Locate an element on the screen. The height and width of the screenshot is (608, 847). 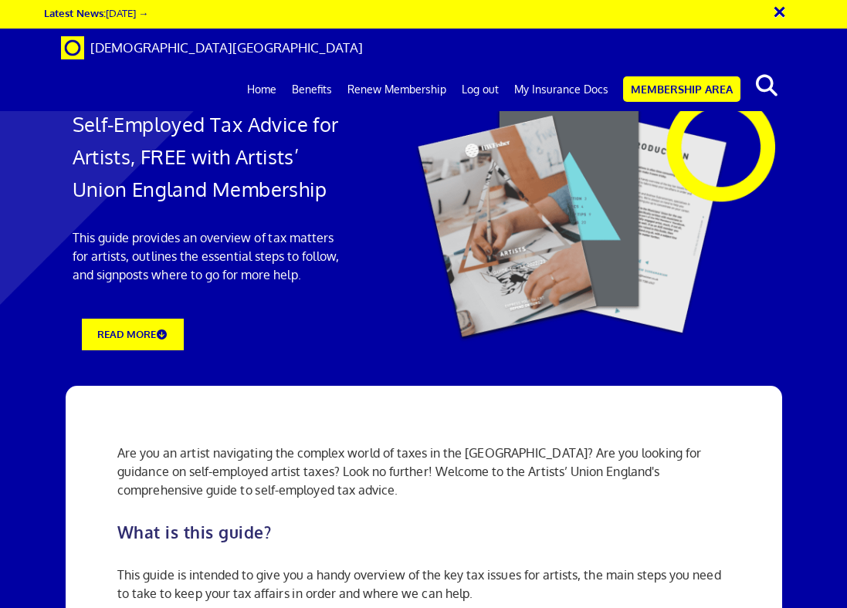
p: This guide provides an overview of tax matters for artists, outlines the essential steps to follo... is located at coordinates (212, 256).